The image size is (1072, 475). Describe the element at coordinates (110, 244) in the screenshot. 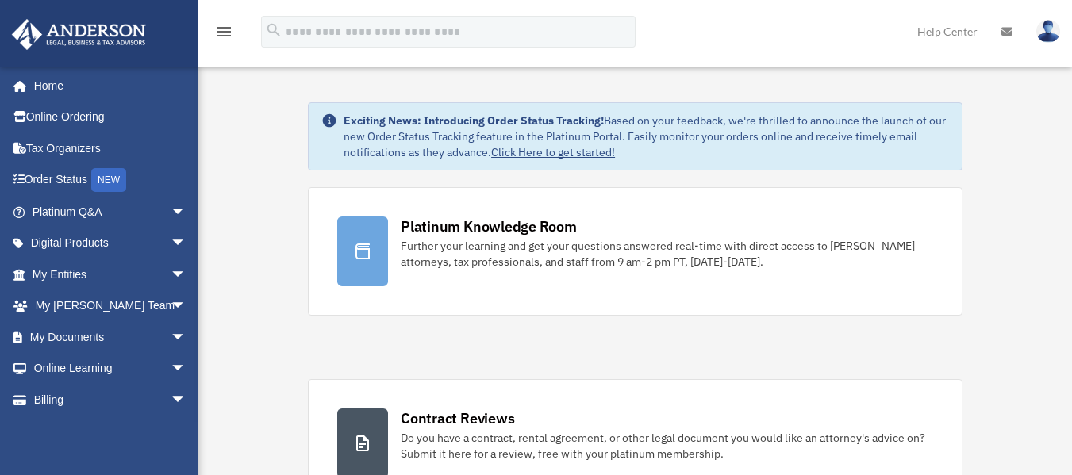

I see `a: Digital Productsarrow_drop_down` at that location.